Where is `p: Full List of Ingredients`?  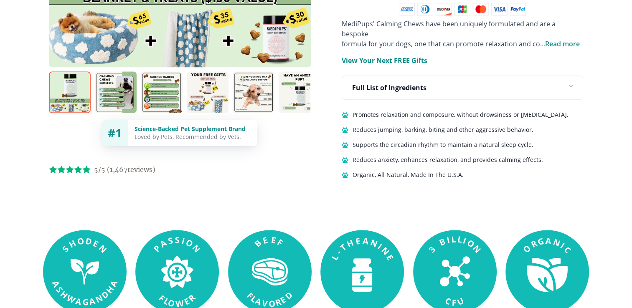
p: Full List of Ingredients is located at coordinates (389, 88).